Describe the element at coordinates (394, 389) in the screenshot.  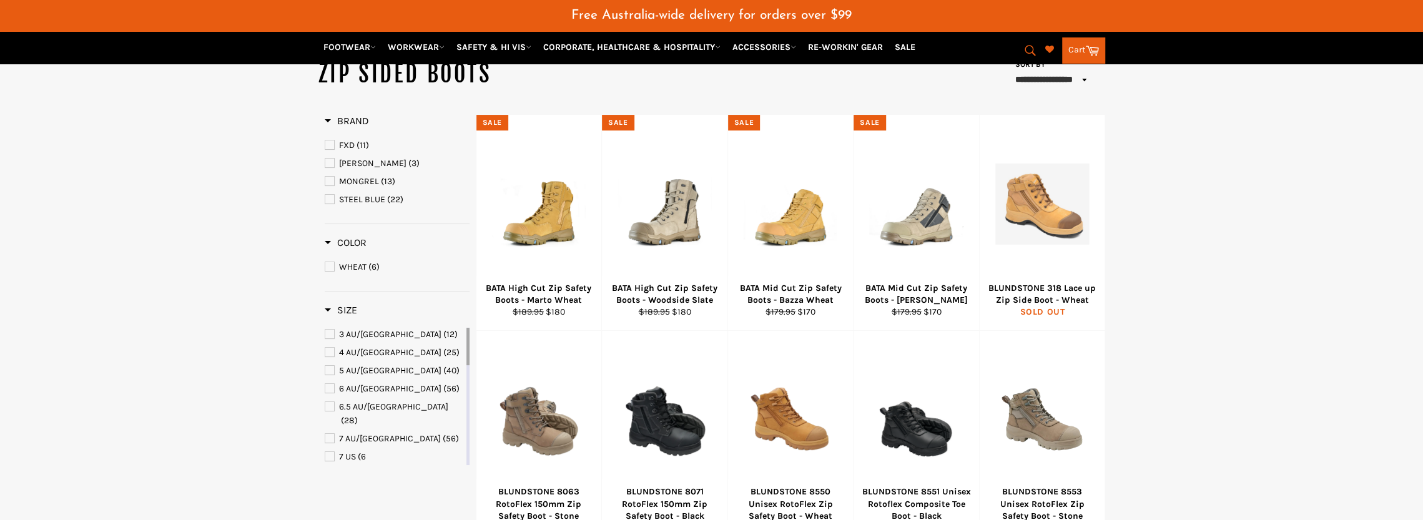
I see `a: 6 AU/UK` at that location.